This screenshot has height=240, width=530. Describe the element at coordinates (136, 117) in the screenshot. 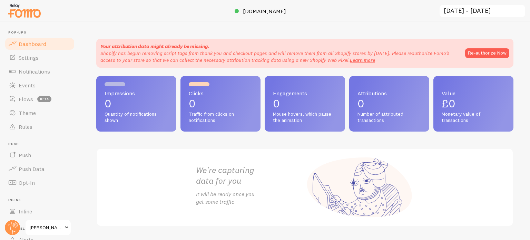

I see `span: Quantity of notifications shown` at that location.